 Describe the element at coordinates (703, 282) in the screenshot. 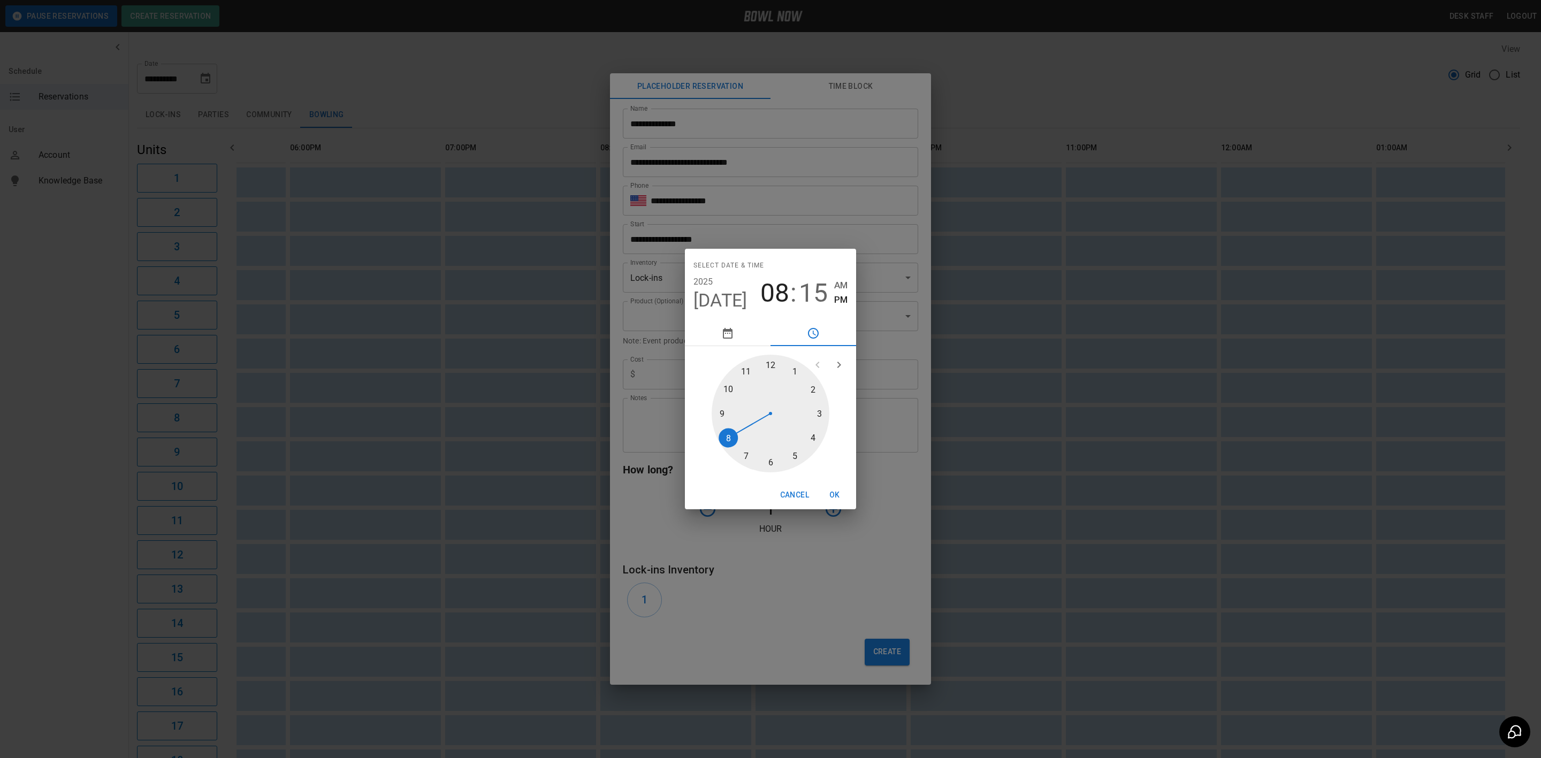

I see `span: 2025` at that location.